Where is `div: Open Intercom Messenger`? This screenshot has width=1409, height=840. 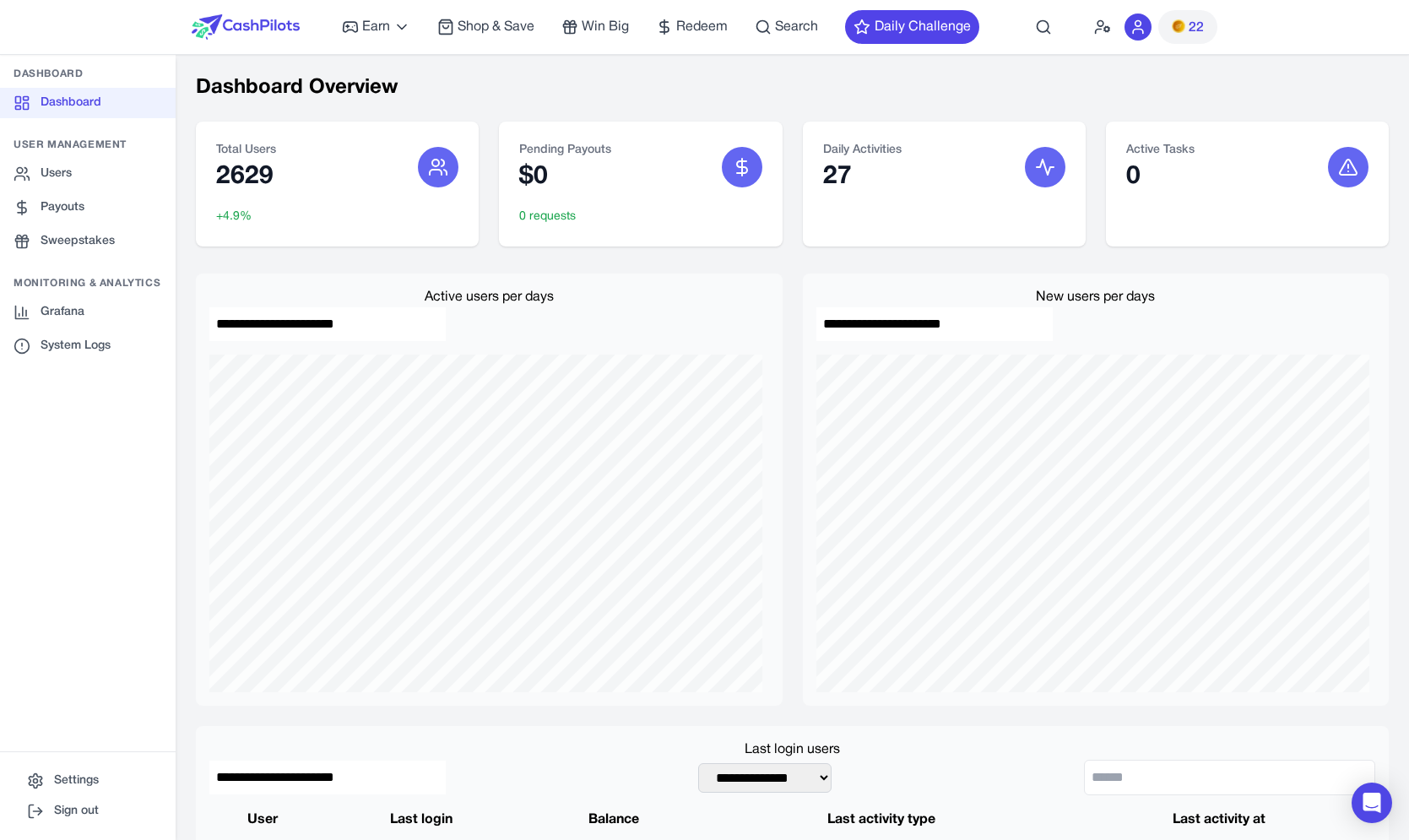 div: Open Intercom Messenger is located at coordinates (1372, 803).